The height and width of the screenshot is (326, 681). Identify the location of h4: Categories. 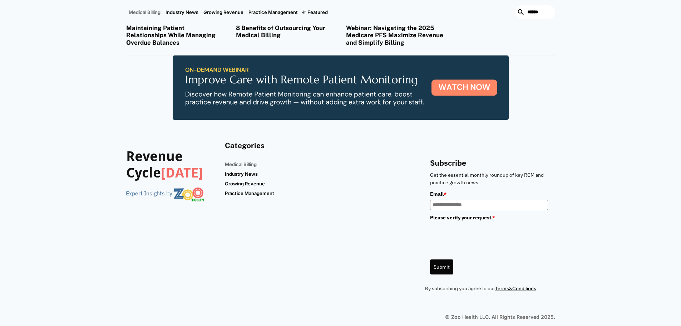
(269, 146).